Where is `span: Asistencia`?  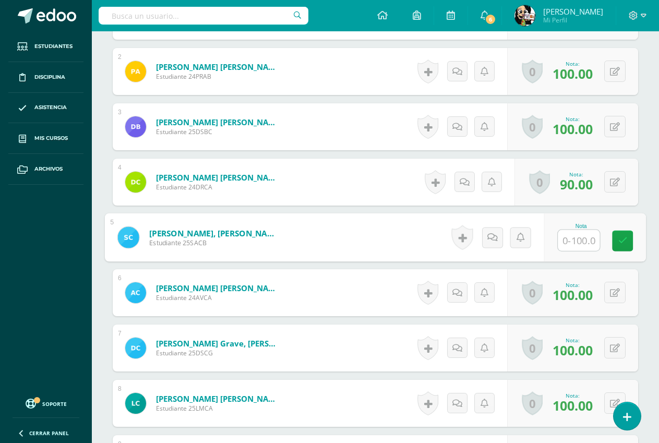
span: Asistencia is located at coordinates (51, 107).